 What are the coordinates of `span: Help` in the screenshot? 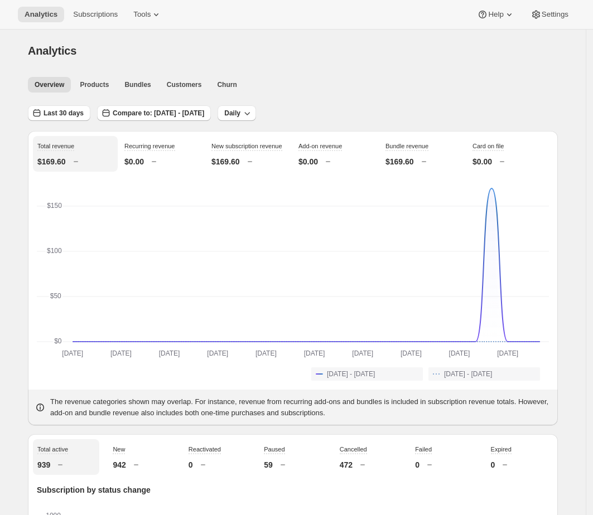 It's located at (495, 15).